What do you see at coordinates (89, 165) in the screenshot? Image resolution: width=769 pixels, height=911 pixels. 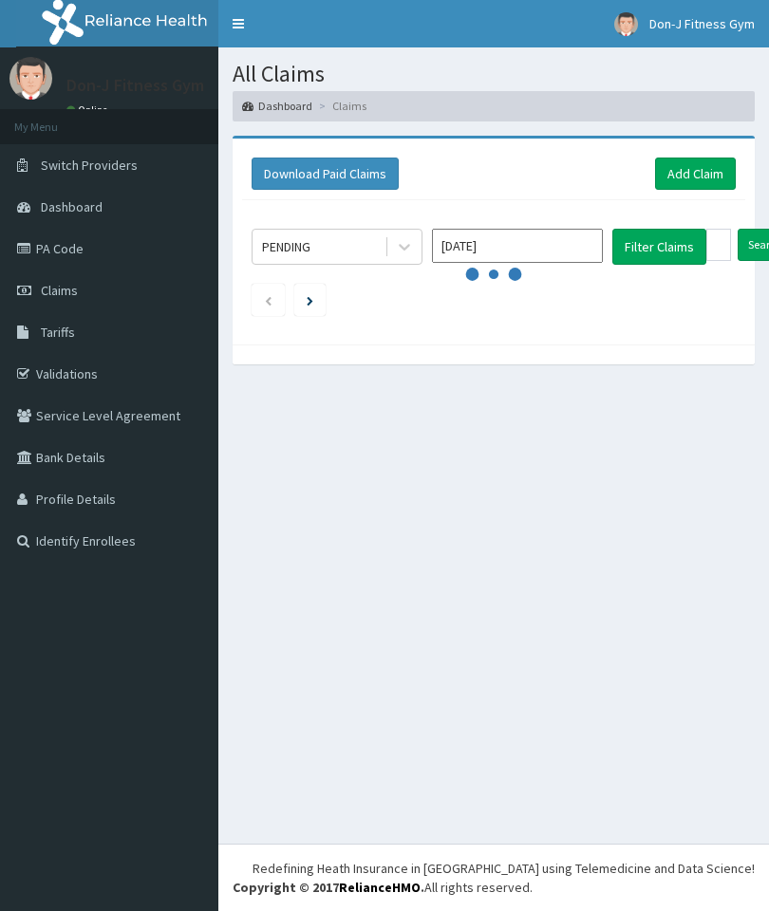 I see `span: Switch Providers` at bounding box center [89, 165].